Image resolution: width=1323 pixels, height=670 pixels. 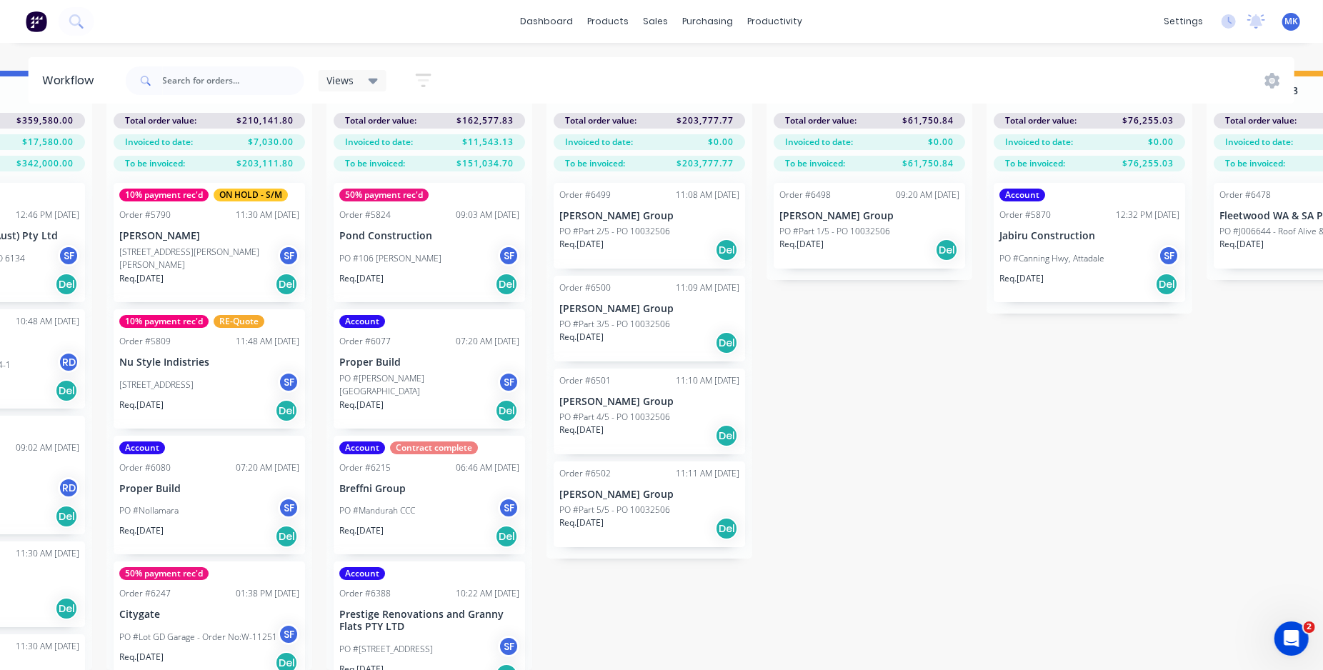 What do you see at coordinates (485, 121) in the screenshot?
I see `span: $162,577.83` at bounding box center [485, 121].